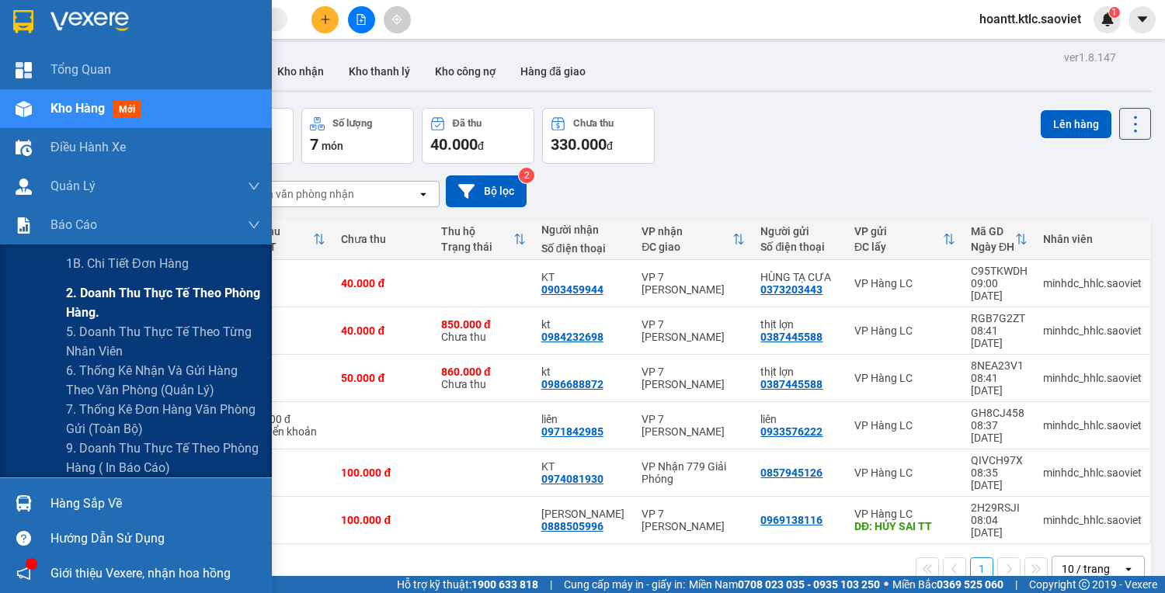  What do you see at coordinates (583, 325) in the screenshot?
I see `div: kt` at bounding box center [583, 325].